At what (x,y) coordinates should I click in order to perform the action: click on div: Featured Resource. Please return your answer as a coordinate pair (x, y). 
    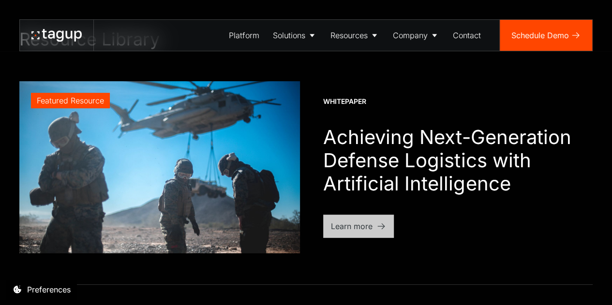
    Looking at the image, I should click on (70, 101).